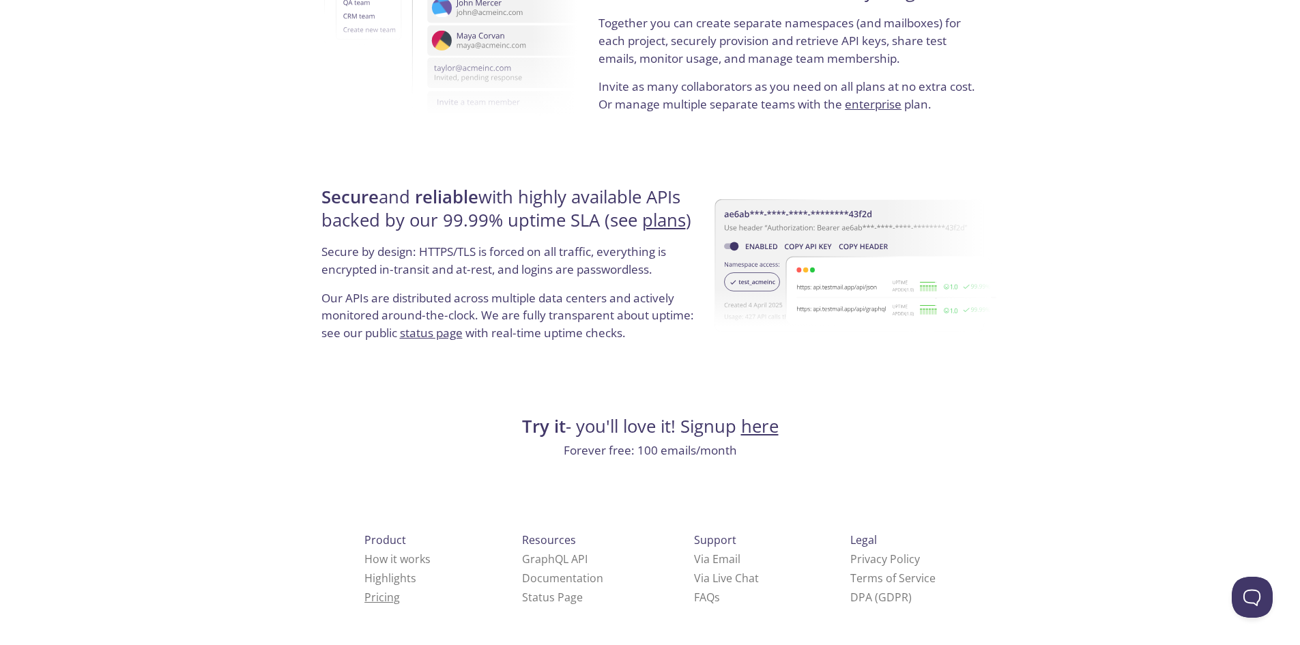  I want to click on a: Via Email, so click(717, 559).